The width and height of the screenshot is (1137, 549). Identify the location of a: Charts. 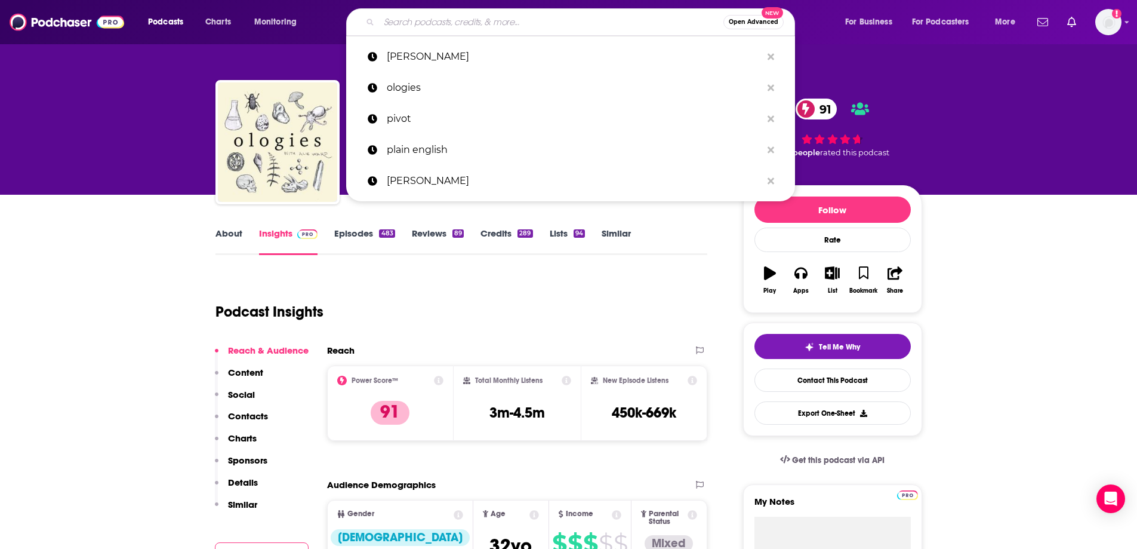
(218, 22).